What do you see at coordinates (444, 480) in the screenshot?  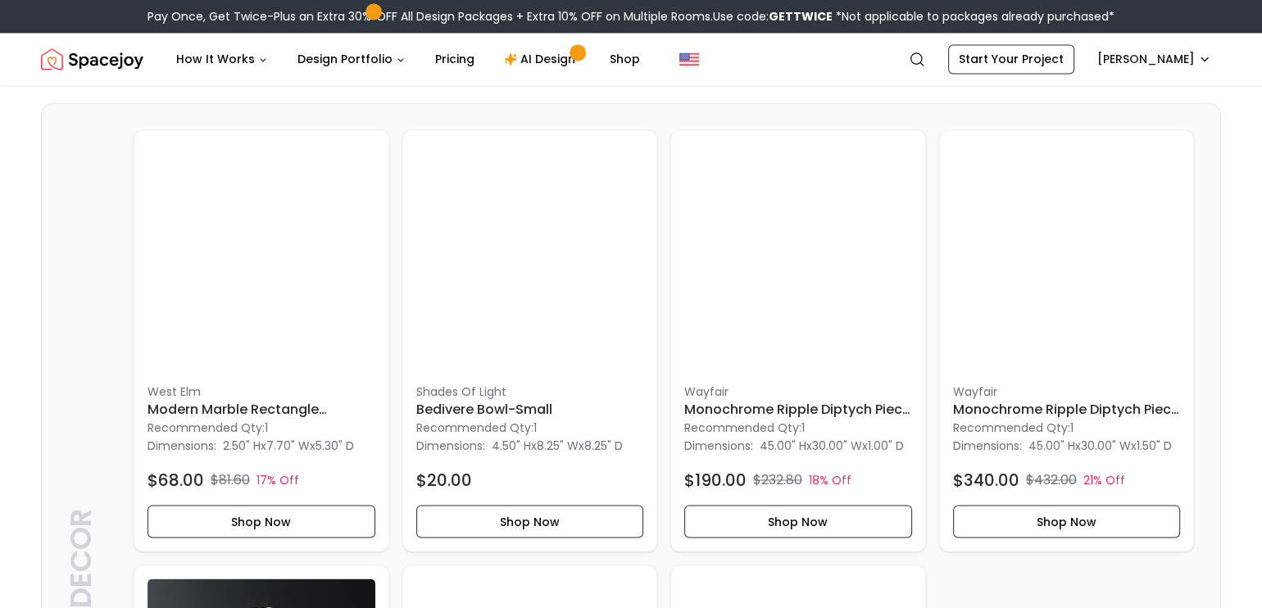 I see `h4: $20.00` at bounding box center [444, 480].